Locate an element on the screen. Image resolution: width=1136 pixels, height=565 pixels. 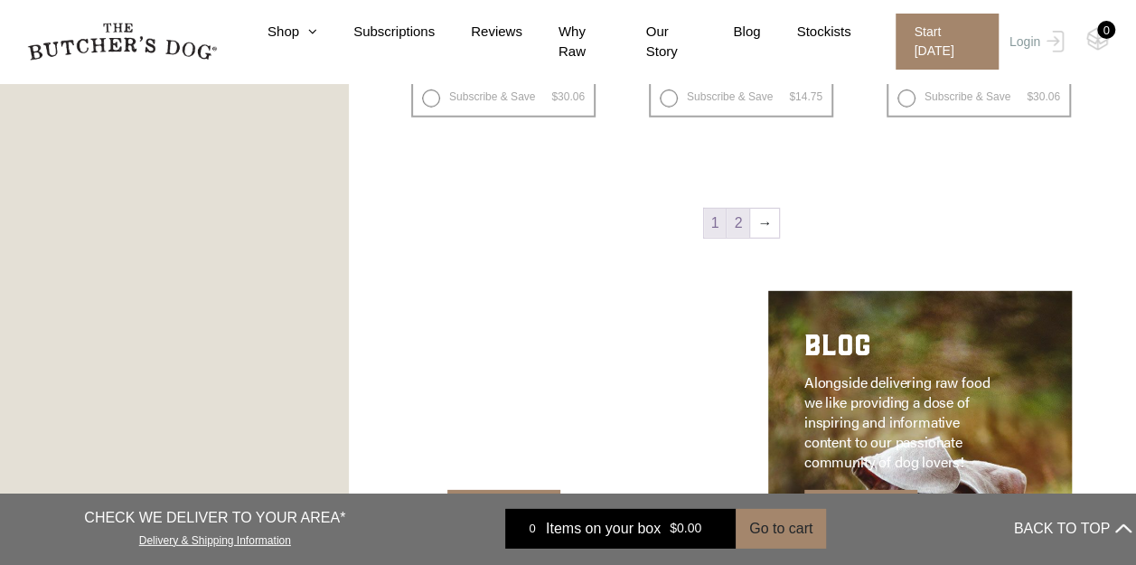
bdi: 14.75 is located at coordinates (805, 97).